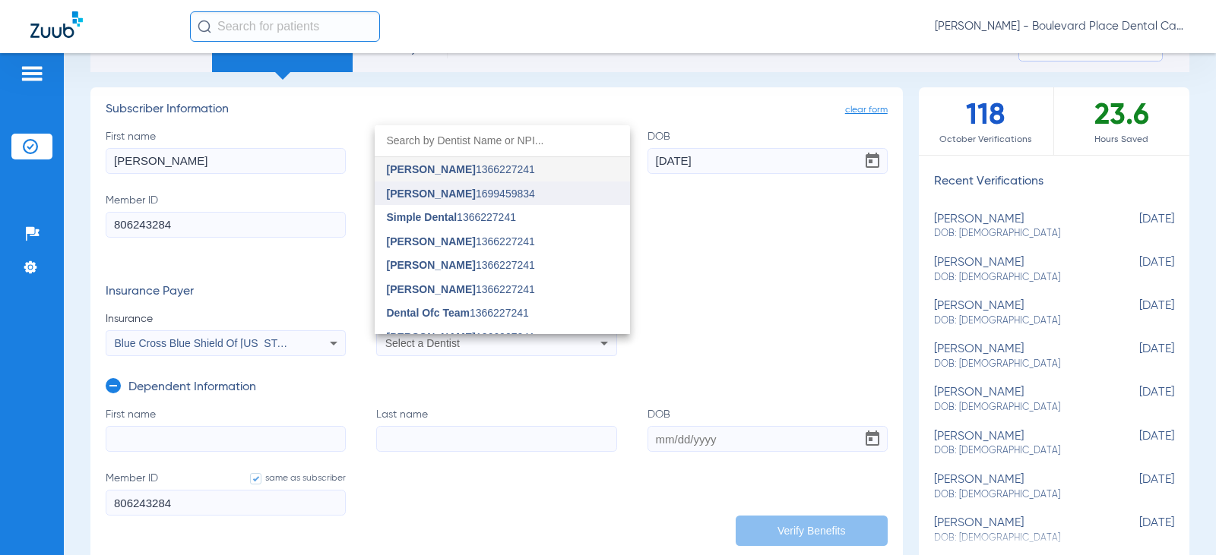 This screenshot has width=1216, height=555. What do you see at coordinates (422, 217) in the screenshot?
I see `span: Simple Dental` at bounding box center [422, 217].